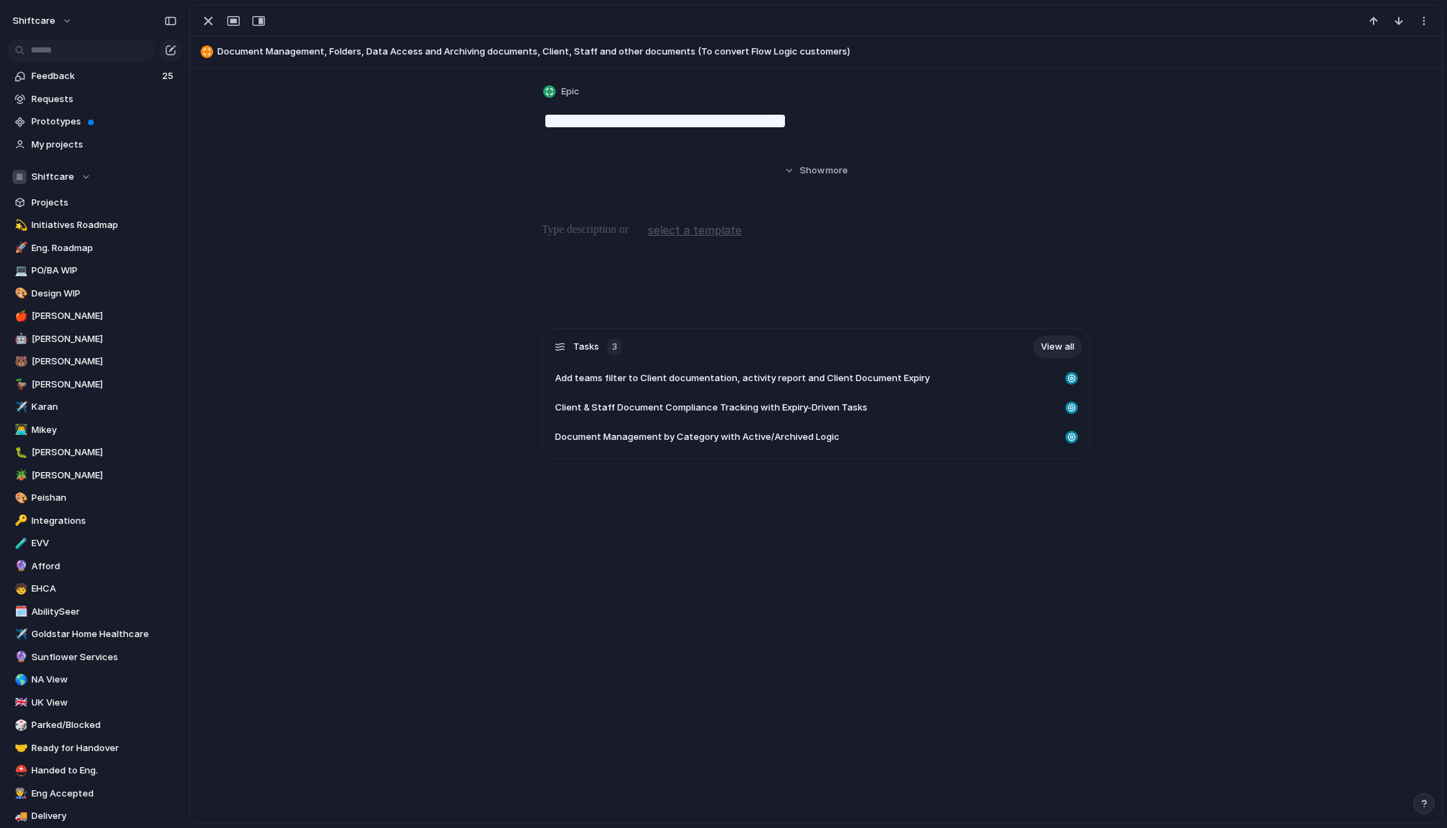 The image size is (1447, 828). I want to click on button: select a template, so click(695, 230).